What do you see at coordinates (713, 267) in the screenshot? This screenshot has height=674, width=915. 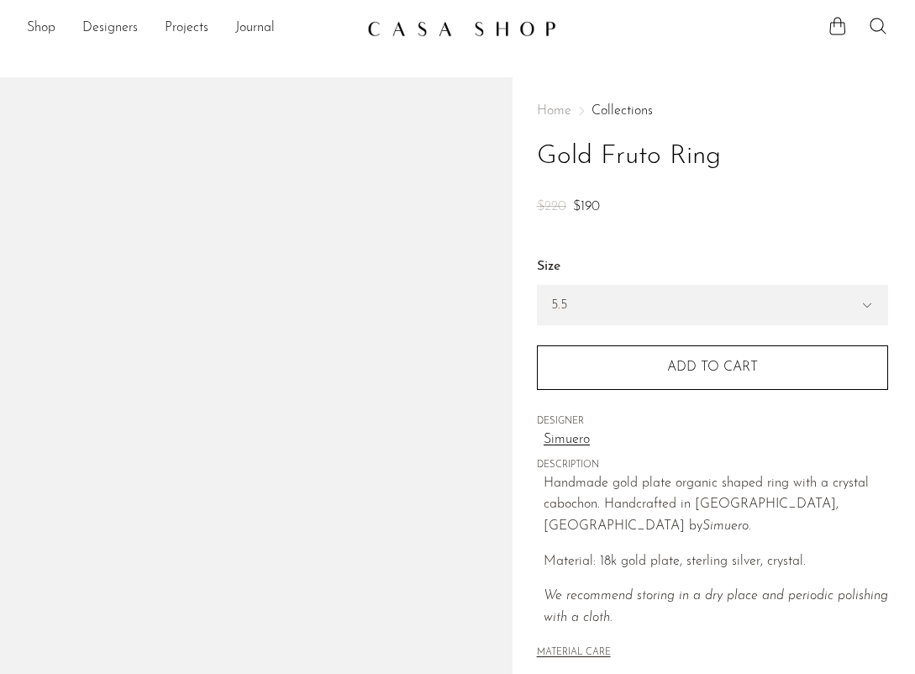 I see `label: Size` at bounding box center [713, 267].